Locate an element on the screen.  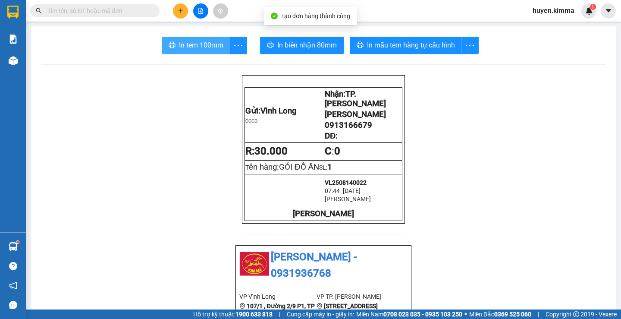
button: file-add is located at coordinates (200, 11).